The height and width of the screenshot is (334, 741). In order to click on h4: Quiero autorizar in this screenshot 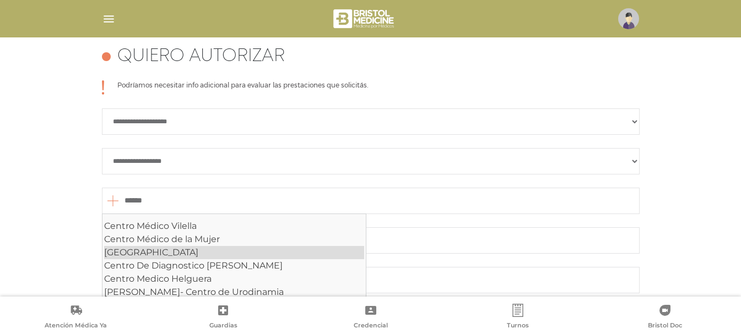, I will do `click(201, 57)`.